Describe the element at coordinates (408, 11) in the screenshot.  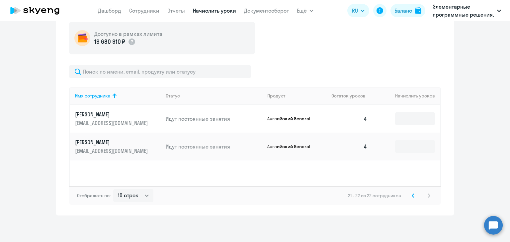
I see `button: Балансbalance` at that location.